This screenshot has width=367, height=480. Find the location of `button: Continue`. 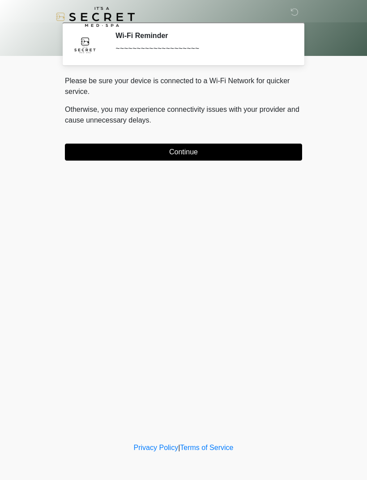

button: Continue is located at coordinates (184, 152).